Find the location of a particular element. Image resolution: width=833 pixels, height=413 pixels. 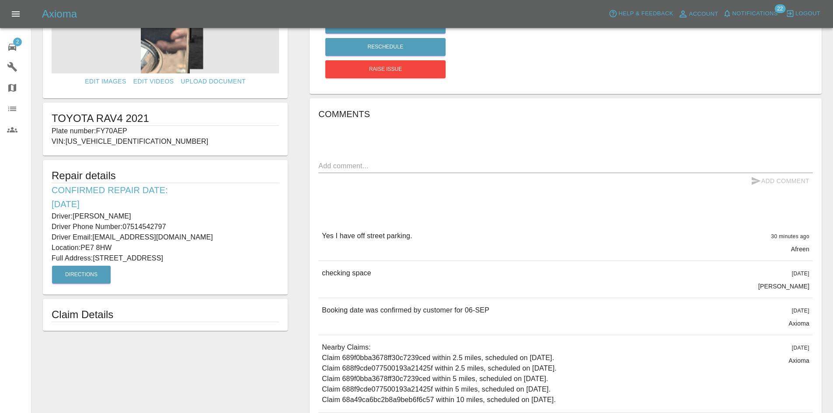

a: Edit Videos is located at coordinates (153, 81).